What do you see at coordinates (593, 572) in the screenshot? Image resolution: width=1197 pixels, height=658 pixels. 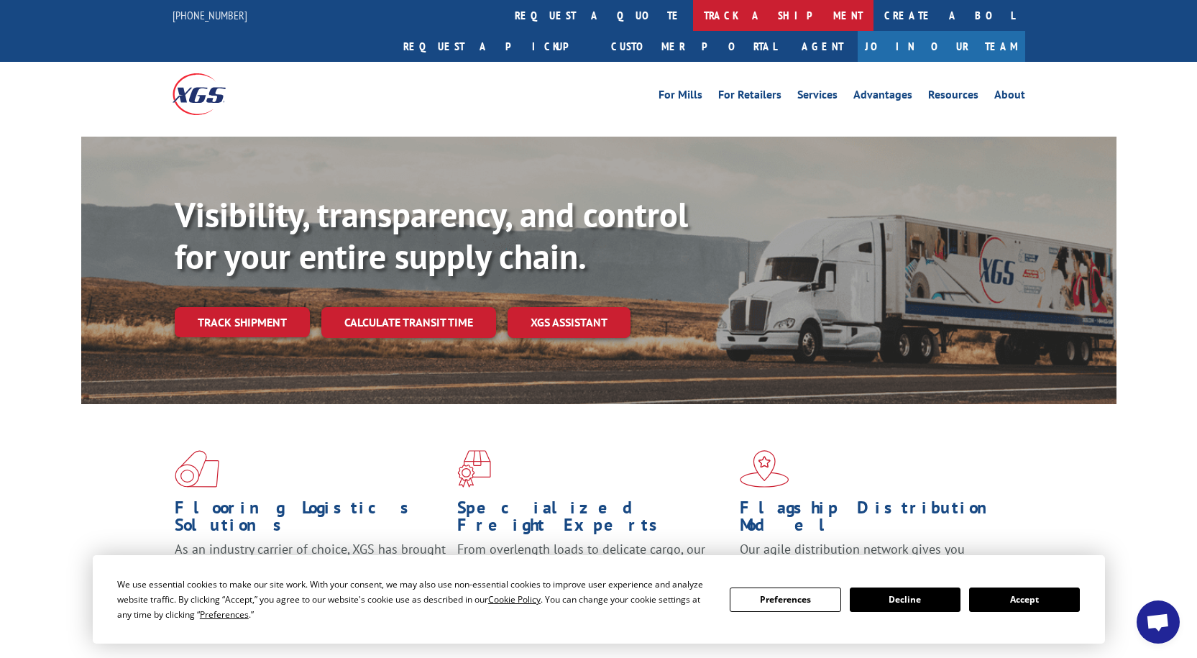 I see `p: From overlength loads to delicate cargo, our experienced staff knows the best way to move your fr...` at bounding box center [593, 572].